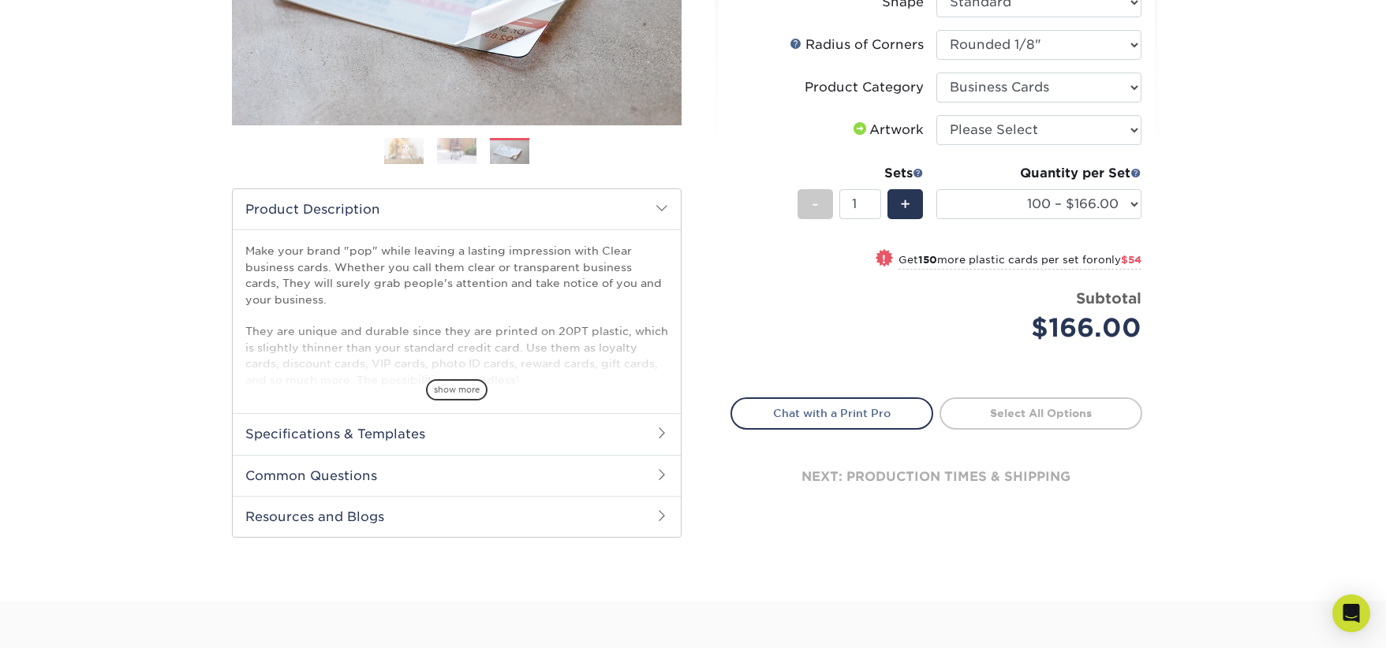  What do you see at coordinates (861, 174) in the screenshot?
I see `div: Sets` at bounding box center [861, 174].